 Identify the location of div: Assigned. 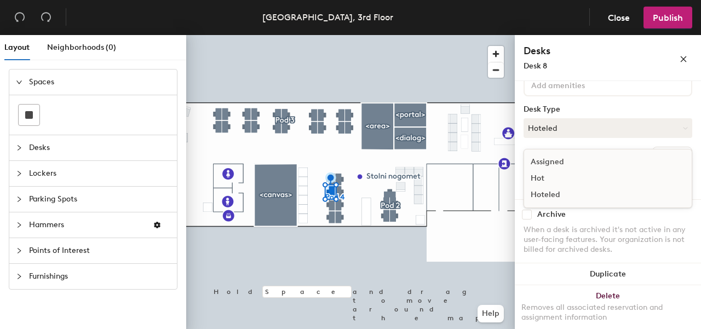
(579, 162).